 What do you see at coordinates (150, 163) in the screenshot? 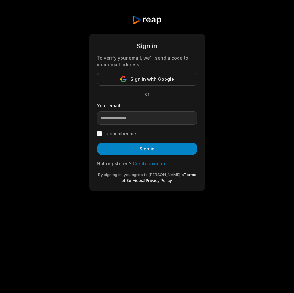
I see `a: Create account` at bounding box center [150, 163].